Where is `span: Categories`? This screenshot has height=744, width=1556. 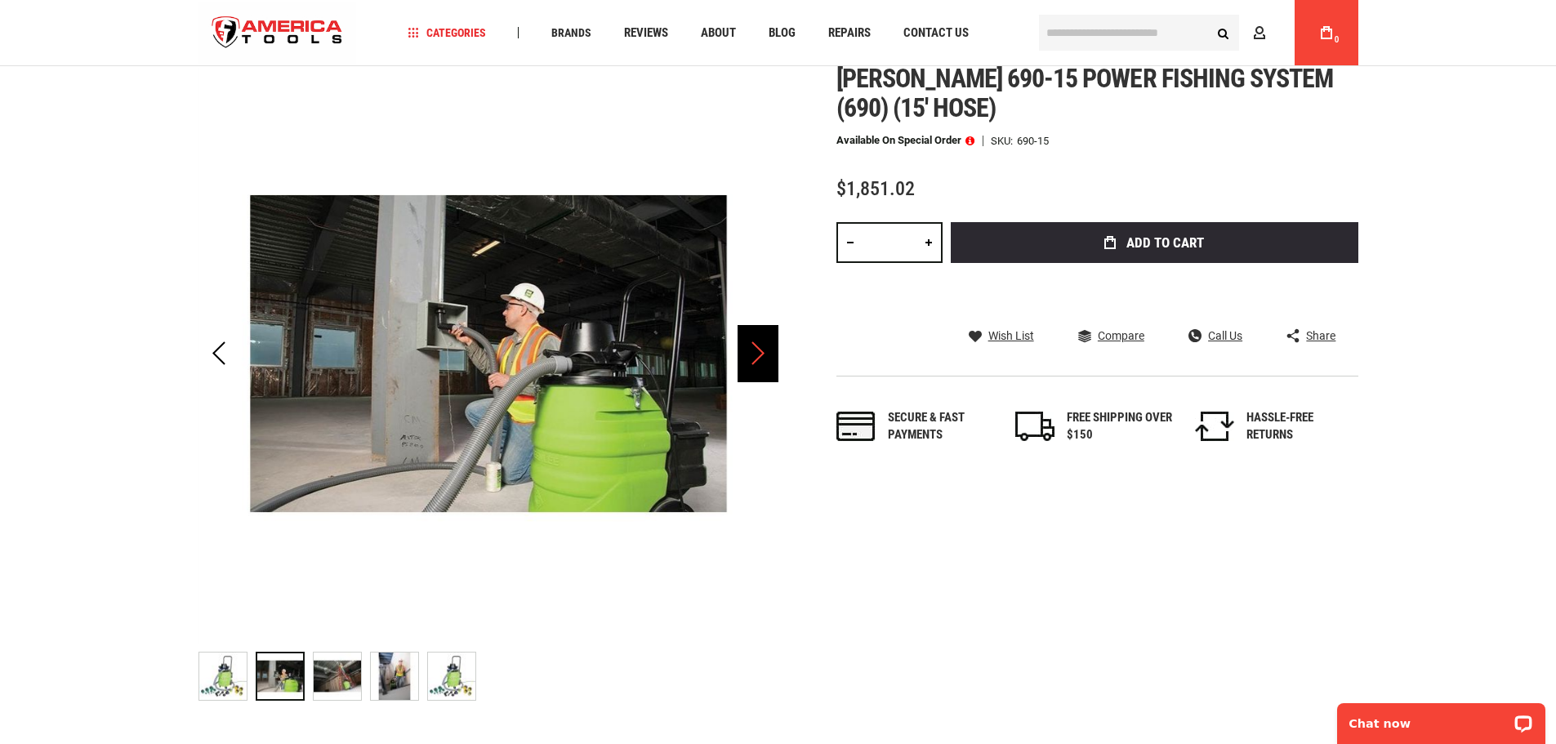
span: Categories is located at coordinates (447, 33).